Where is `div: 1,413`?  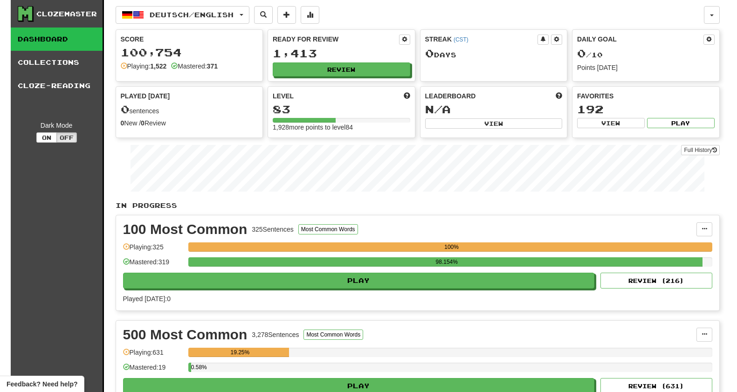
div: 1,413 is located at coordinates (341, 53).